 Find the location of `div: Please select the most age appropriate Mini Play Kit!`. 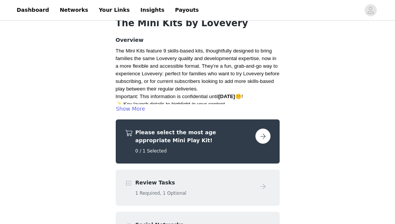

div: Please select the most age appropriate Mini Play Kit! is located at coordinates (198, 141).